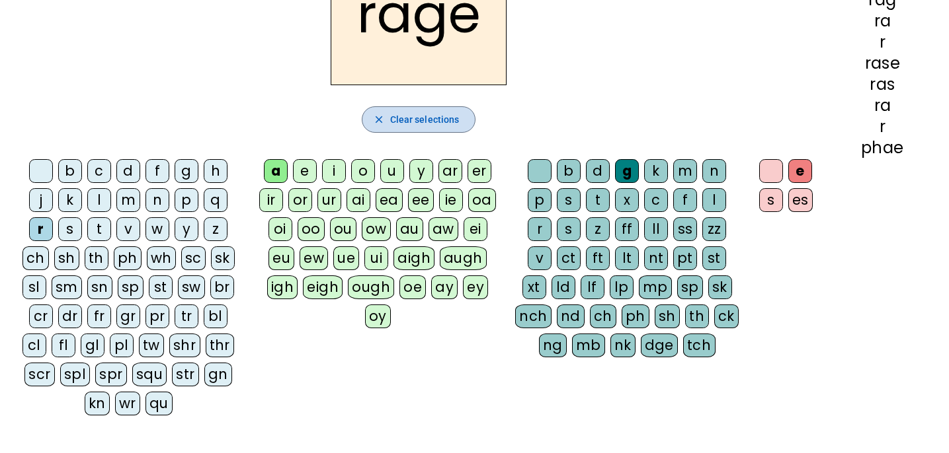  Describe the element at coordinates (346, 258) in the screenshot. I see `div: ue` at that location.